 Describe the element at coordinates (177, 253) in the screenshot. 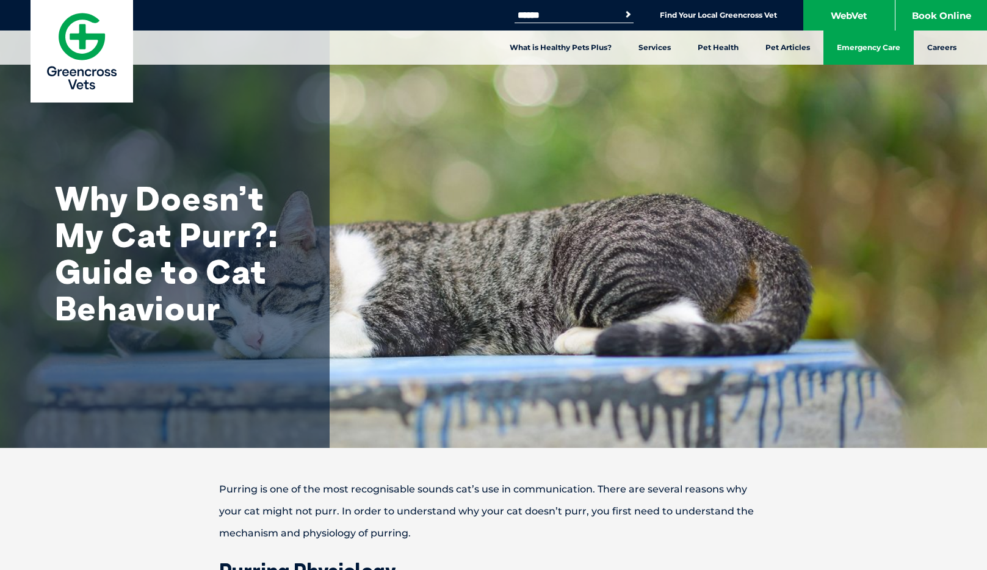

I see `h1: Why Doesn’t My Cat Purr?: Guide to Cat Behaviour` at that location.